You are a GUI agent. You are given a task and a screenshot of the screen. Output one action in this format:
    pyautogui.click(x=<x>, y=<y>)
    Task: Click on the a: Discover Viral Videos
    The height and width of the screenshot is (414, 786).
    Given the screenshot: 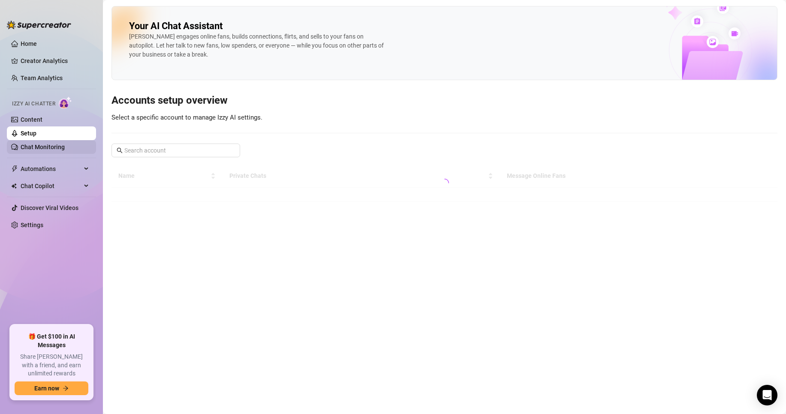 What is the action you would take?
    pyautogui.click(x=49, y=208)
    